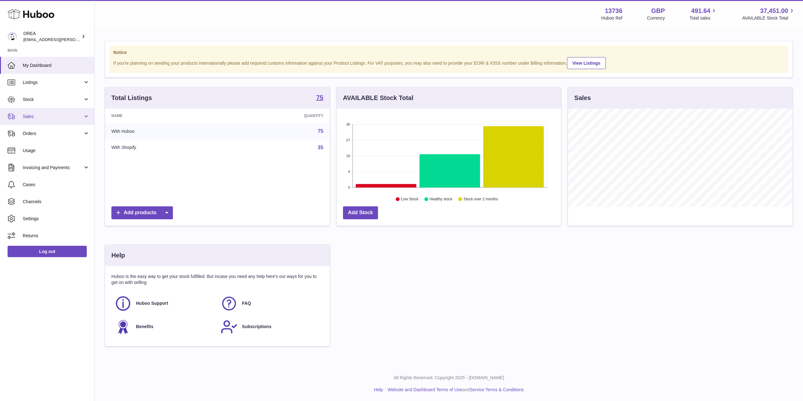 The image size is (803, 401). I want to click on strong: 75, so click(320, 98).